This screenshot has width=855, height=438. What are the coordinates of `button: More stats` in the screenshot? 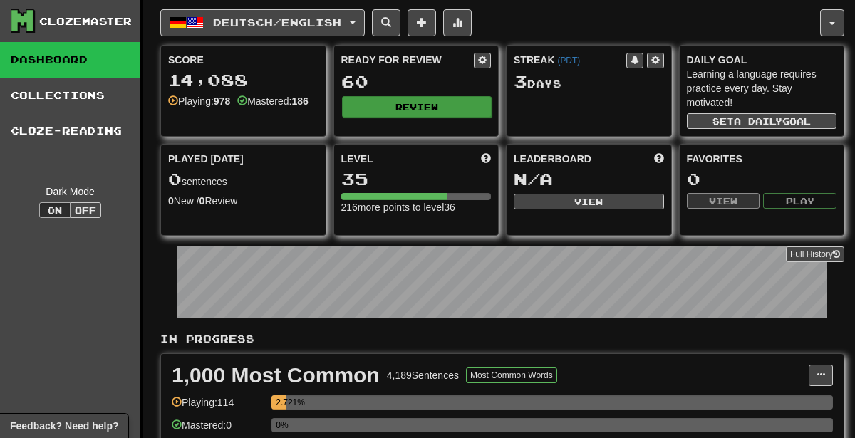 It's located at (457, 23).